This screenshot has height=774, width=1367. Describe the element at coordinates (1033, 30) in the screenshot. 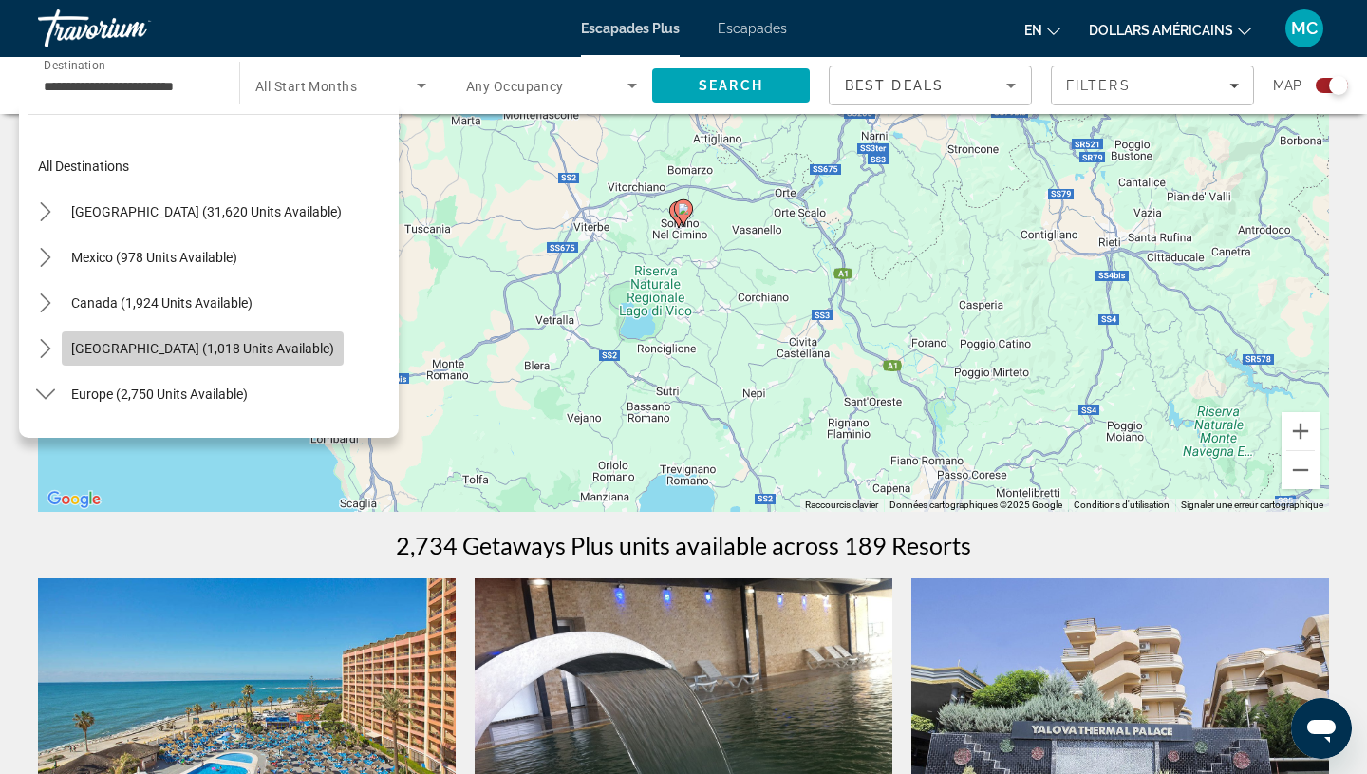

I see `font: en` at that location.